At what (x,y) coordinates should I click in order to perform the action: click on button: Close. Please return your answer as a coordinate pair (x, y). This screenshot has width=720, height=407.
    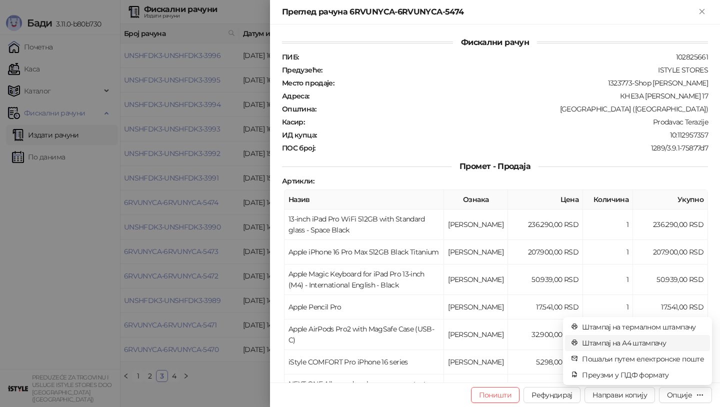
    Looking at the image, I should click on (702, 12).